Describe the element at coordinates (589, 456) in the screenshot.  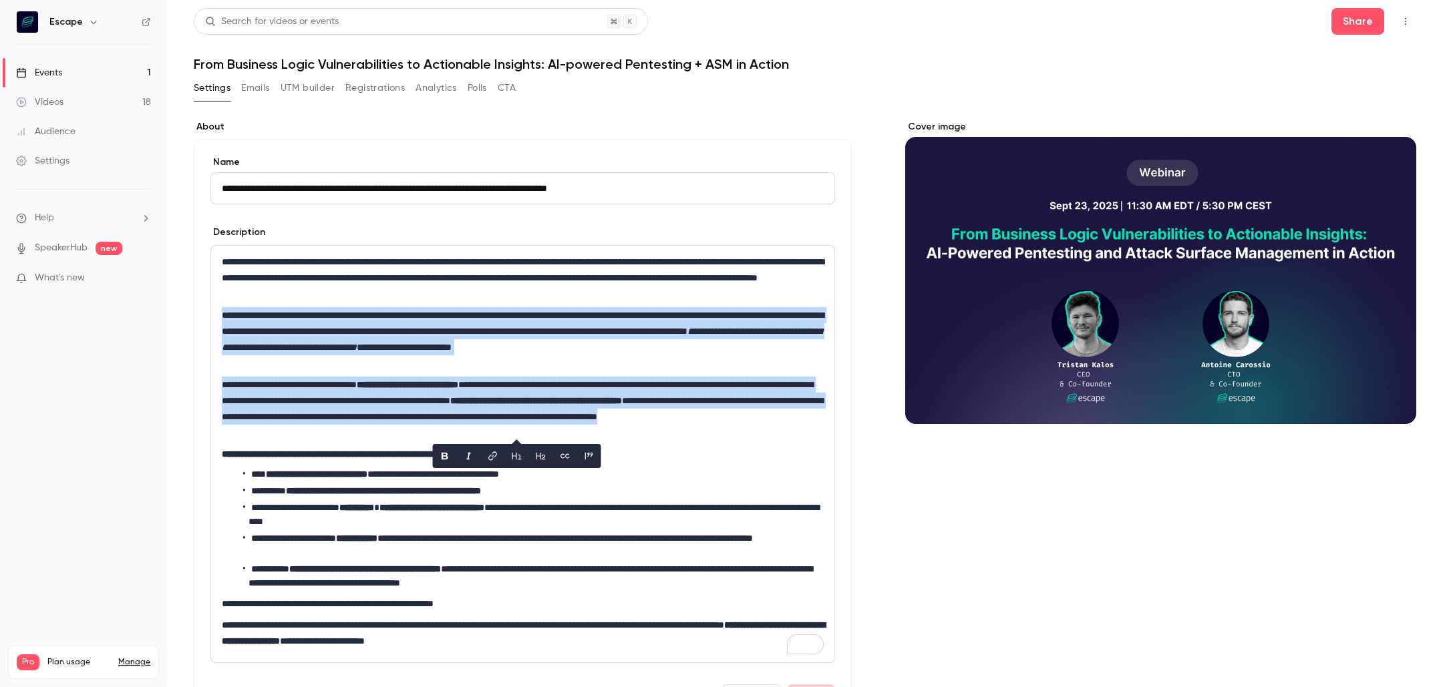
I see `button: blockquote` at that location.